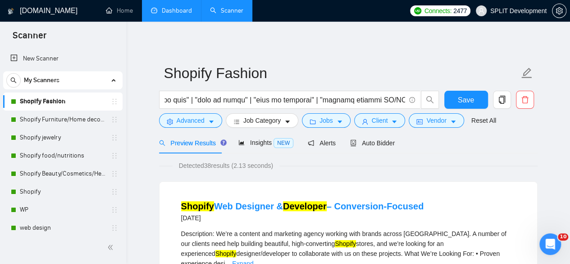  Describe the element at coordinates (63, 155) in the screenshot. I see `a: Shopify food/nutritions` at that location.